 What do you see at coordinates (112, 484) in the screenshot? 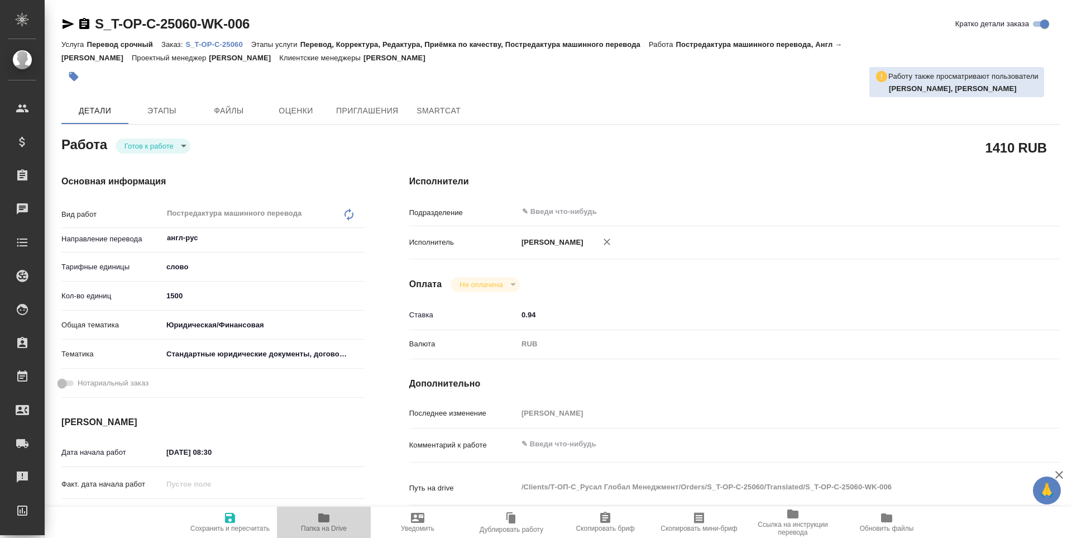
I see `p: Факт. дата начала работ` at bounding box center [112, 484].